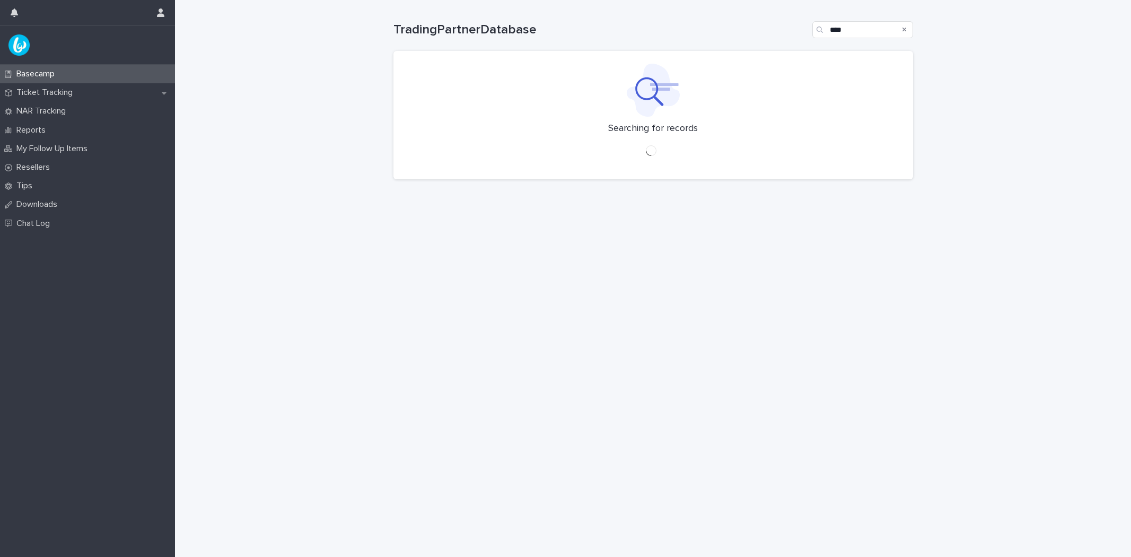 This screenshot has width=1131, height=557. Describe the element at coordinates (863, 30) in the screenshot. I see `input: Search` at that location.